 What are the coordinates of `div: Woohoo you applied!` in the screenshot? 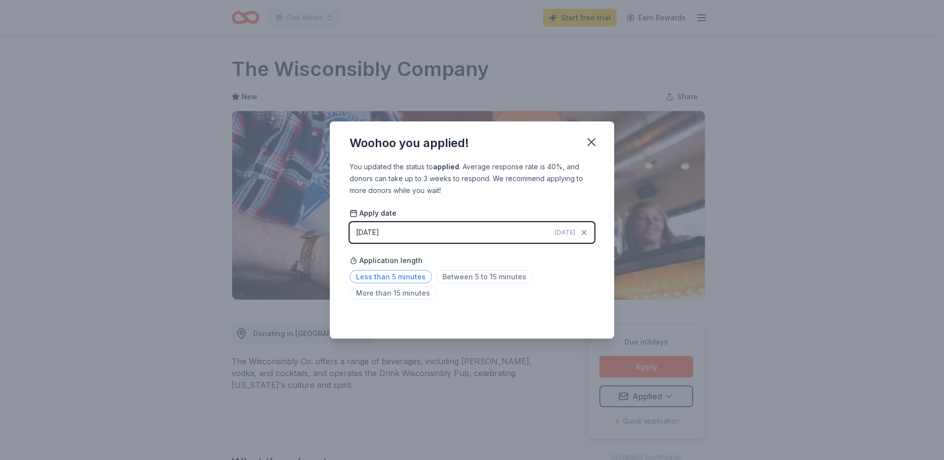 It's located at (409, 143).